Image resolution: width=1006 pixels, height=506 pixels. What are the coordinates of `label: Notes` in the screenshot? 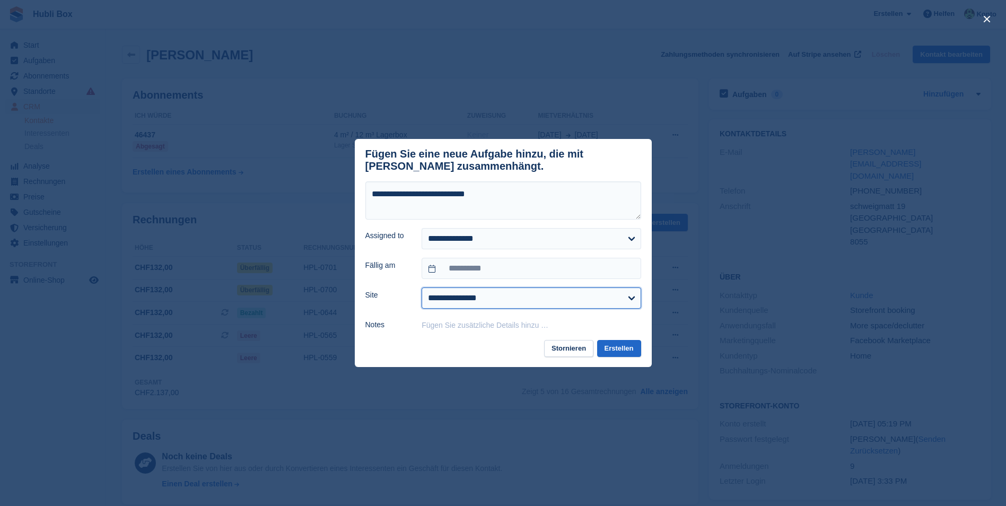 It's located at (387, 325).